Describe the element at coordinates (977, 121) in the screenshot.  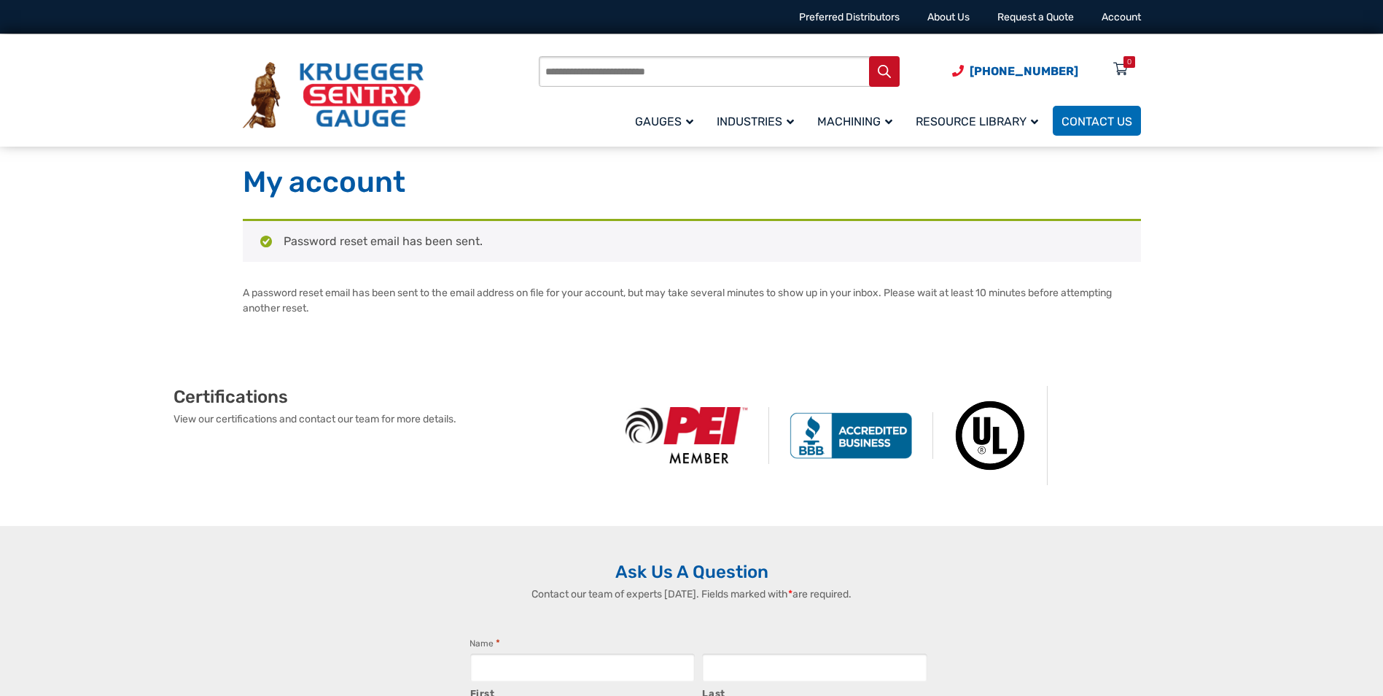
I see `span: Resource Library` at that location.